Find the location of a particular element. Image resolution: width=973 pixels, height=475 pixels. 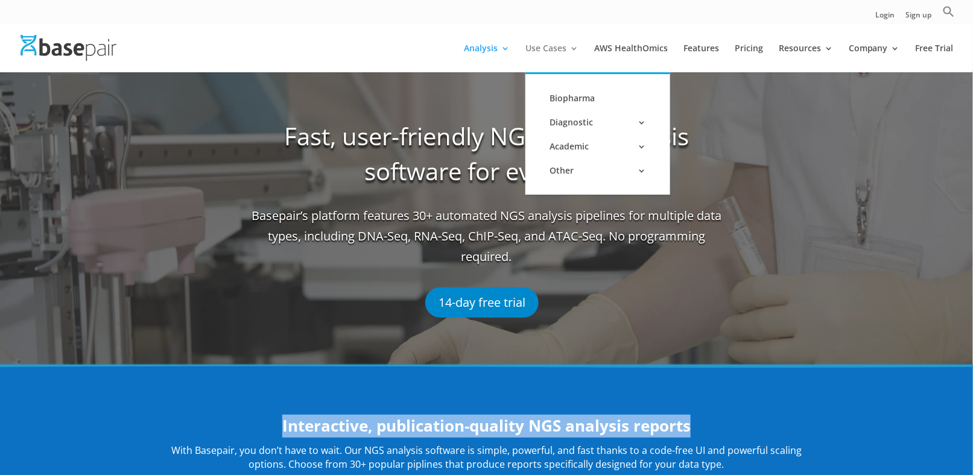

svg: Search is located at coordinates (949, 11).